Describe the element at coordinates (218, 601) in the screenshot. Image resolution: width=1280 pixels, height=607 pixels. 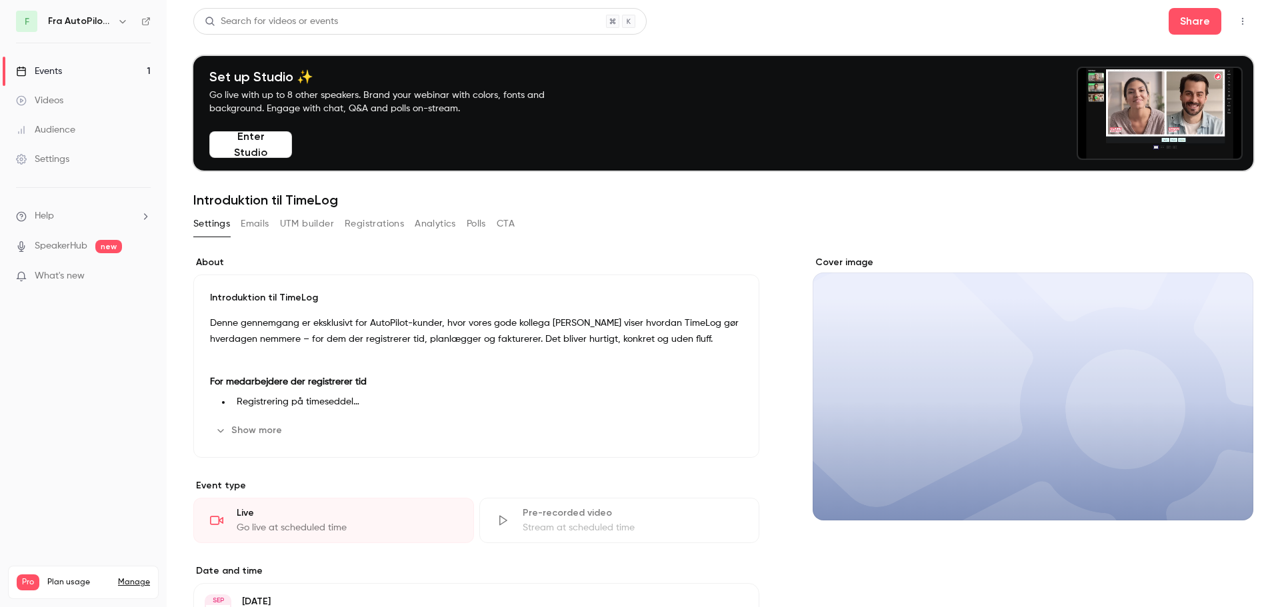
I see `div: SEP` at that location.